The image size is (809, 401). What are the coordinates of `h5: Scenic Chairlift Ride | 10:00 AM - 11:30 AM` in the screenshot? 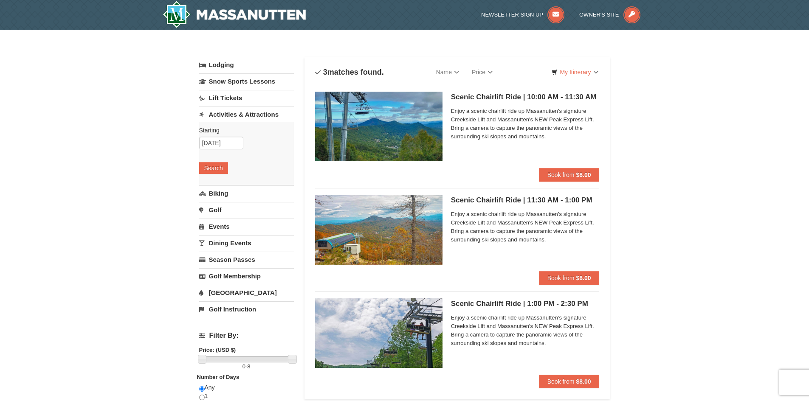 It's located at (525, 97).